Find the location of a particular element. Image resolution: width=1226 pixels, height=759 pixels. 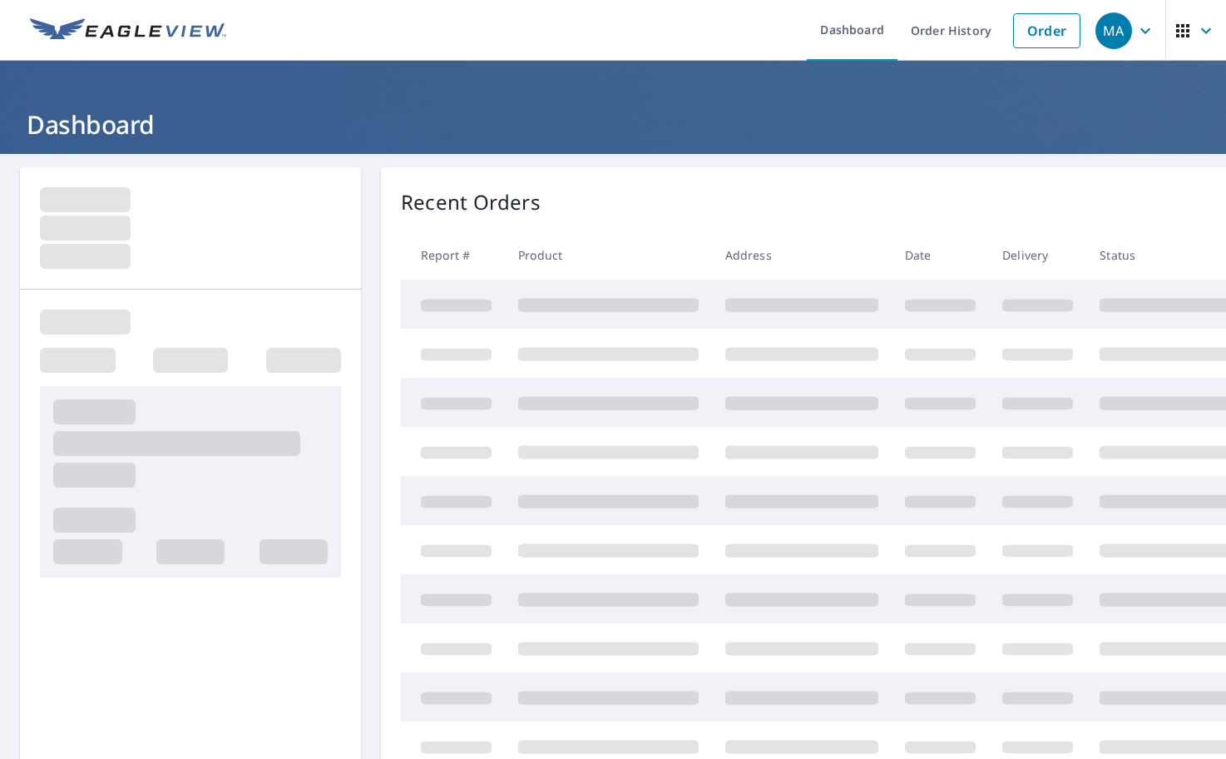

img: EV Logo is located at coordinates (128, 31).